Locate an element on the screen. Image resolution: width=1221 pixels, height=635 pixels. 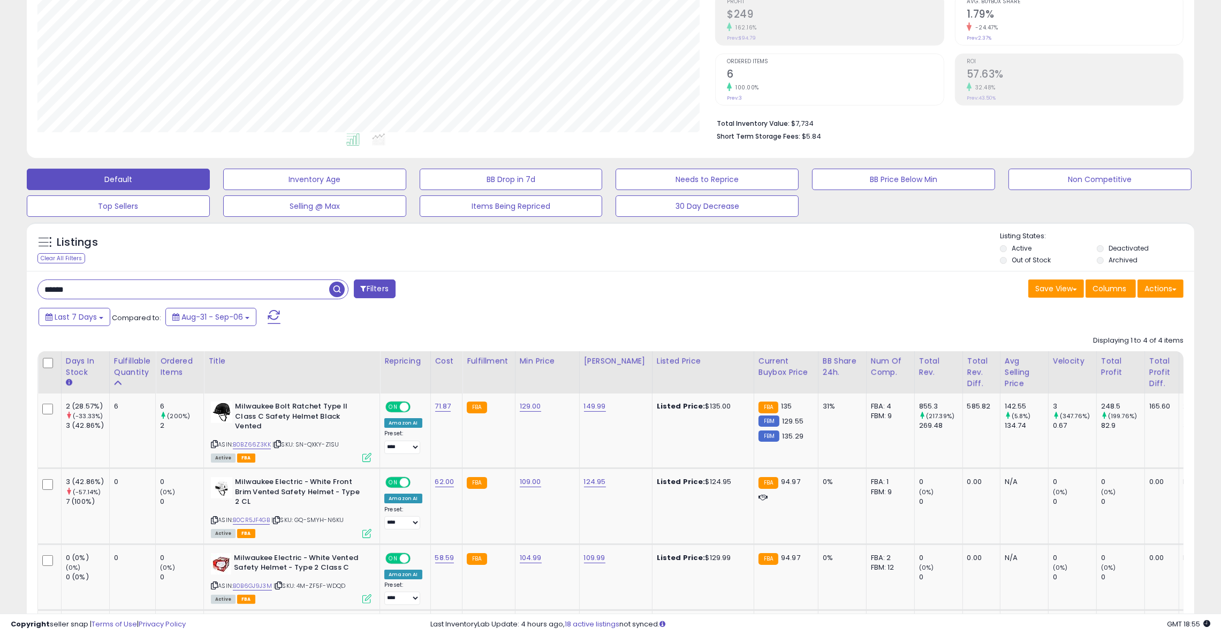
div: Fulfillable Quantity is located at coordinates (132, 367).